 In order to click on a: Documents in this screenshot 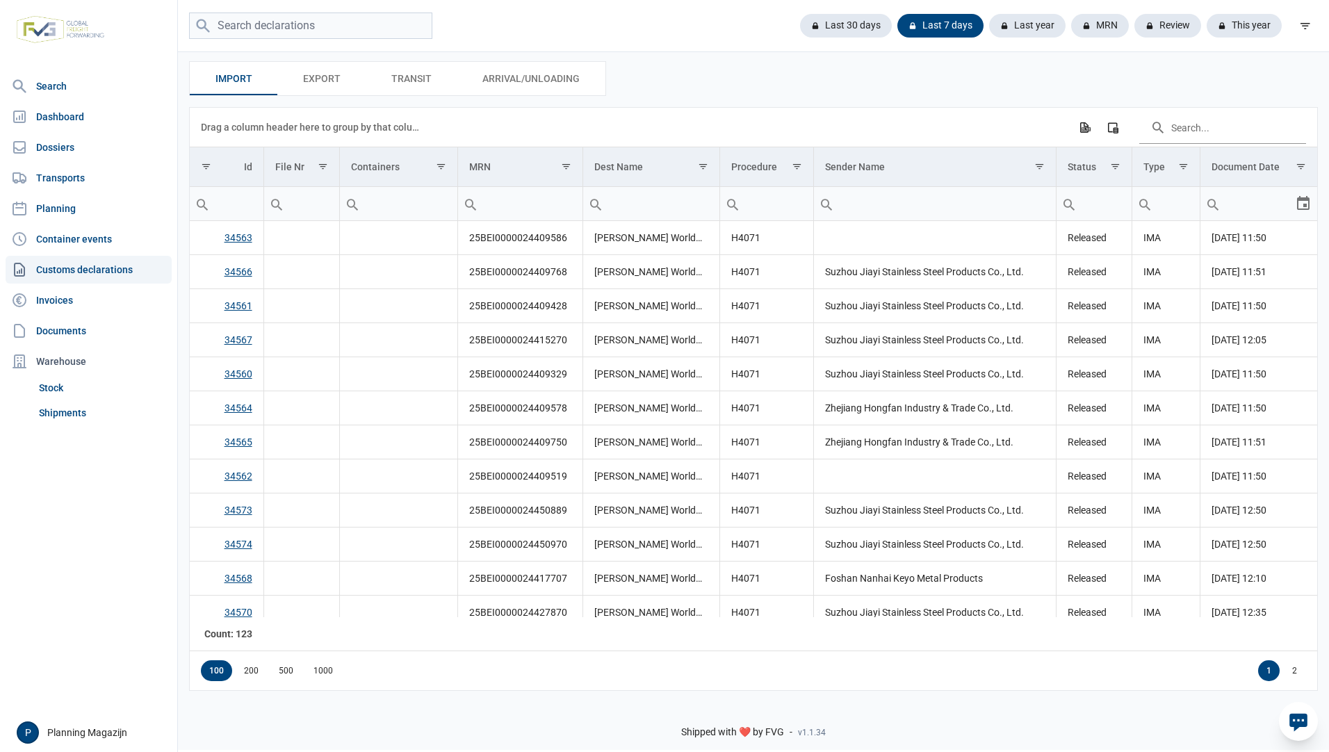, I will do `click(88, 331)`.